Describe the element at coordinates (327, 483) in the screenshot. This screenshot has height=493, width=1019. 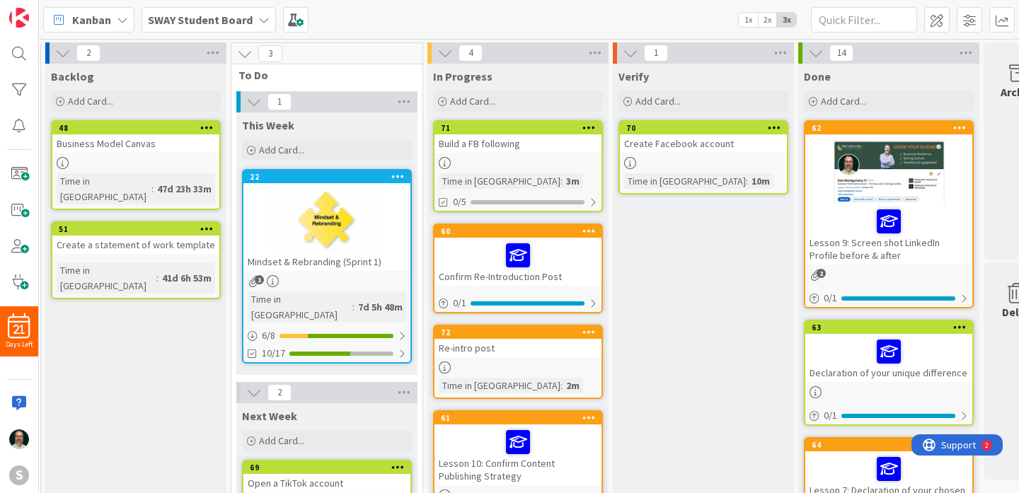
I see `div: Open a TikTok account` at that location.